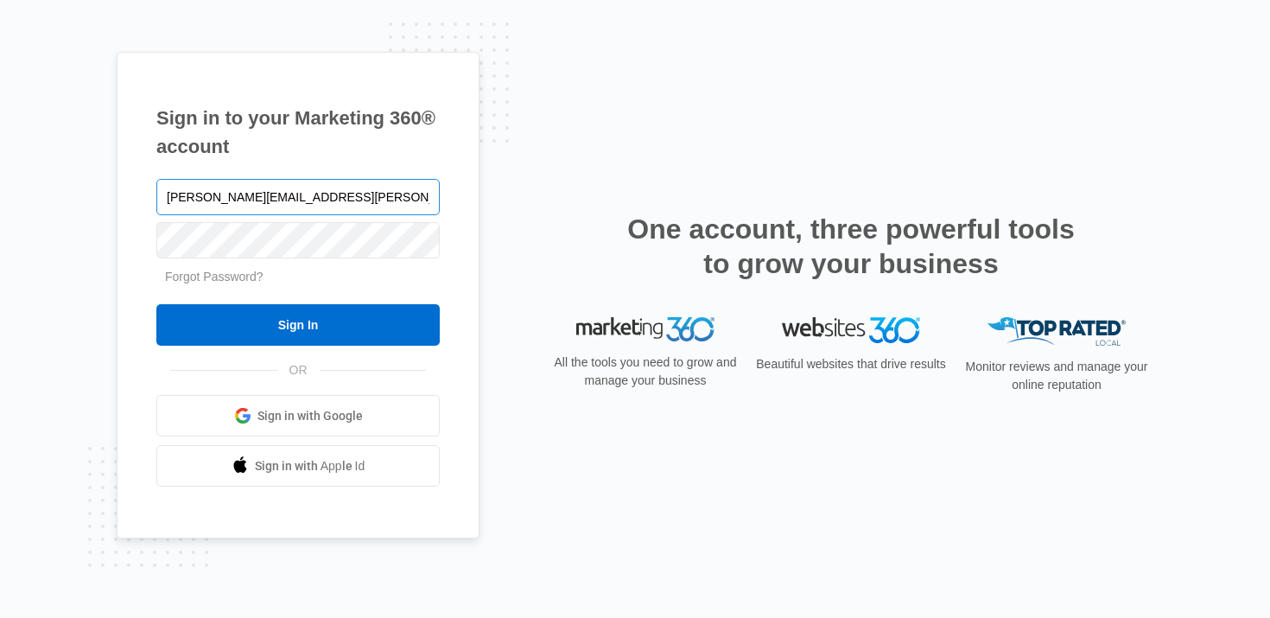  What do you see at coordinates (645, 371) in the screenshot?
I see `p: All the tools you need to grow and manage your business` at bounding box center [645, 371].